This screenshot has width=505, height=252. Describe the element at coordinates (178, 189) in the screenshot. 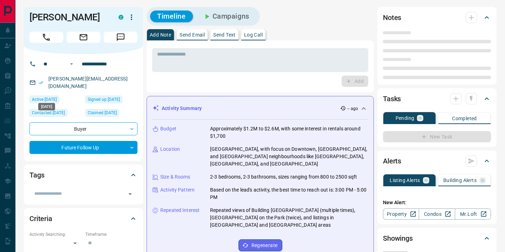

I see `p: Activity Pattern` at that location.